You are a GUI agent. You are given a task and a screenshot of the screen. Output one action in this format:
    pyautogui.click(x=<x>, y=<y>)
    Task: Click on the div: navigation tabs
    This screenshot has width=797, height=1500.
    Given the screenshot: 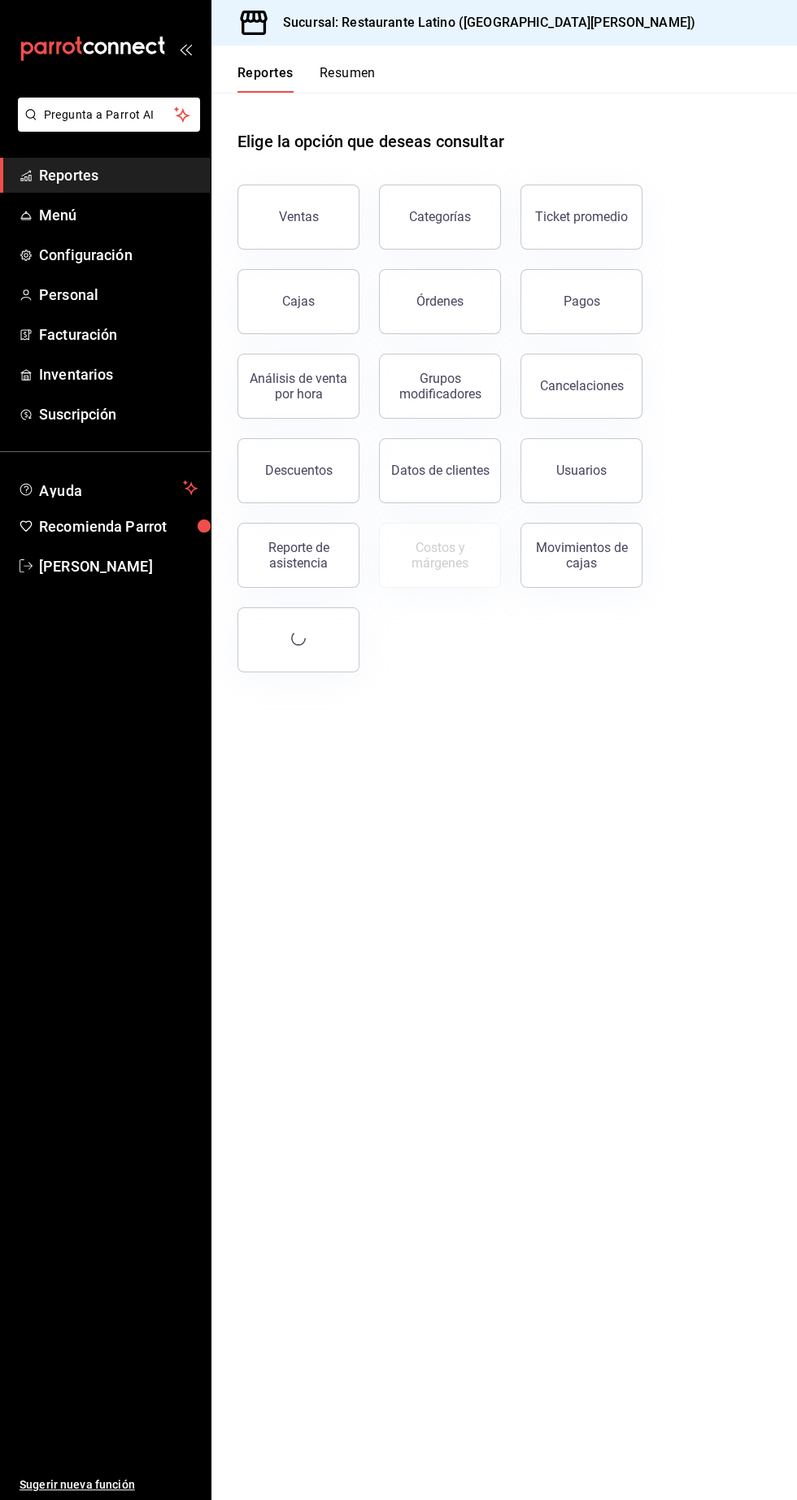 What is the action you would take?
    pyautogui.click(x=306, y=79)
    